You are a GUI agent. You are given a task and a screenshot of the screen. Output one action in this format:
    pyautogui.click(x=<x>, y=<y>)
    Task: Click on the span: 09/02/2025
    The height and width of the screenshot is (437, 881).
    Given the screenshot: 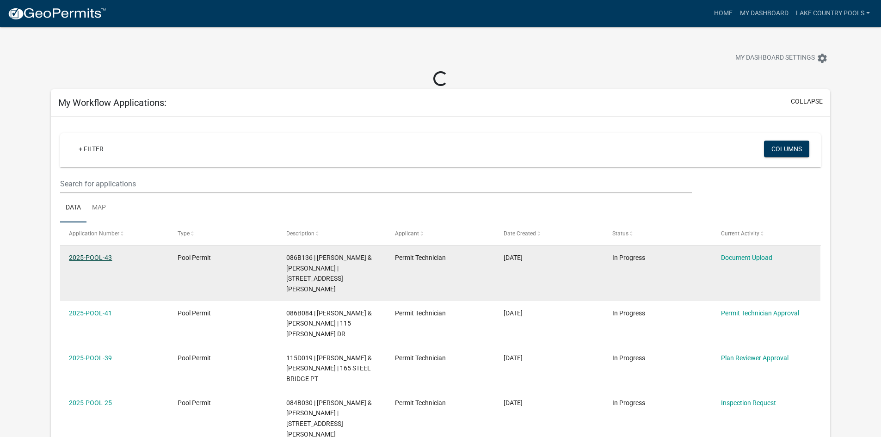 What is the action you would take?
    pyautogui.click(x=513, y=313)
    